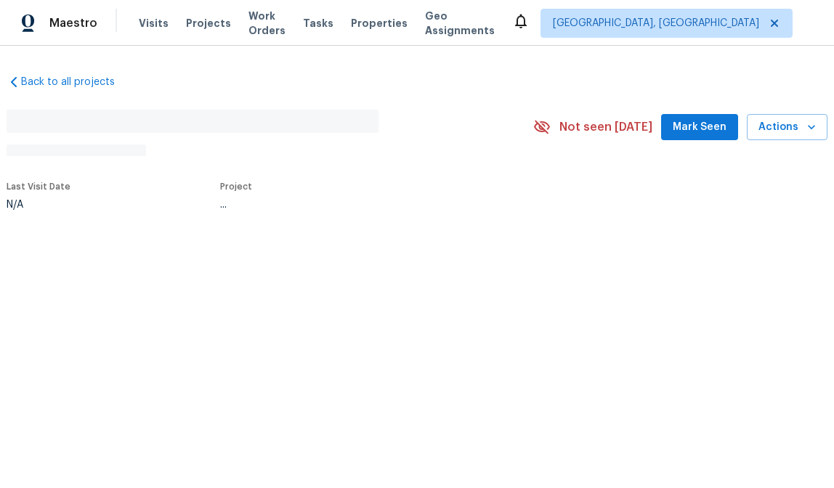 Image resolution: width=834 pixels, height=488 pixels. Describe the element at coordinates (76, 82) in the screenshot. I see `a: Back to all projects` at that location.